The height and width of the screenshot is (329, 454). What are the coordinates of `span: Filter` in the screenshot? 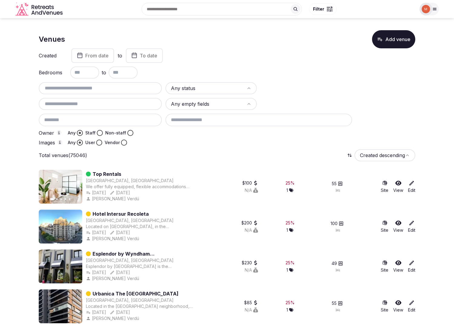 It's located at (318, 9).